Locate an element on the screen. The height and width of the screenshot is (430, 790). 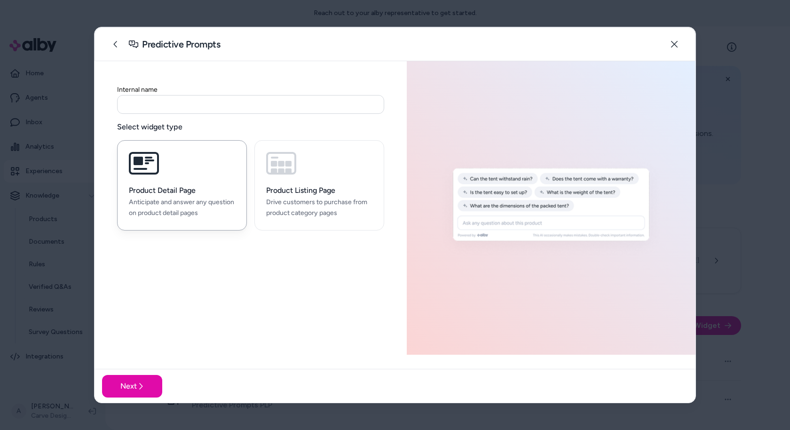
button: Product Listing PageDrive customers to purchase from product category pages is located at coordinates (319, 185).